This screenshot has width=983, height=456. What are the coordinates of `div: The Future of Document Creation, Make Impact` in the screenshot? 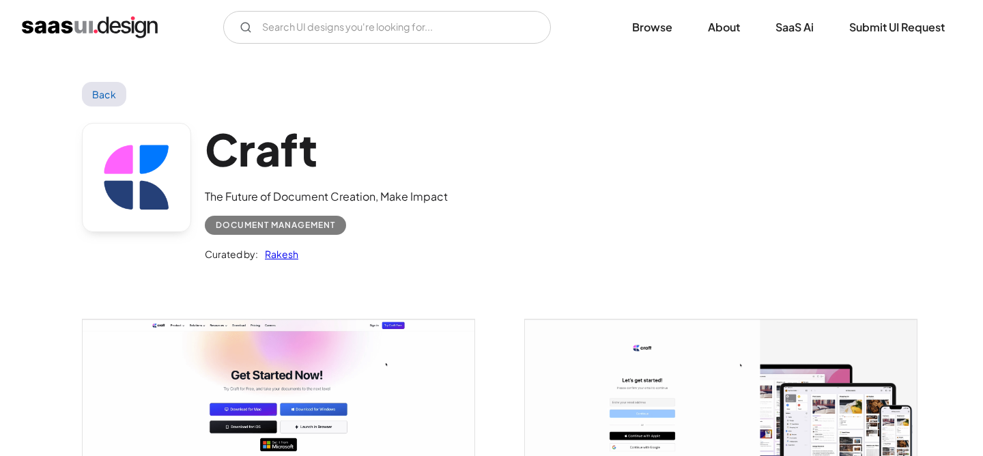 It's located at (326, 197).